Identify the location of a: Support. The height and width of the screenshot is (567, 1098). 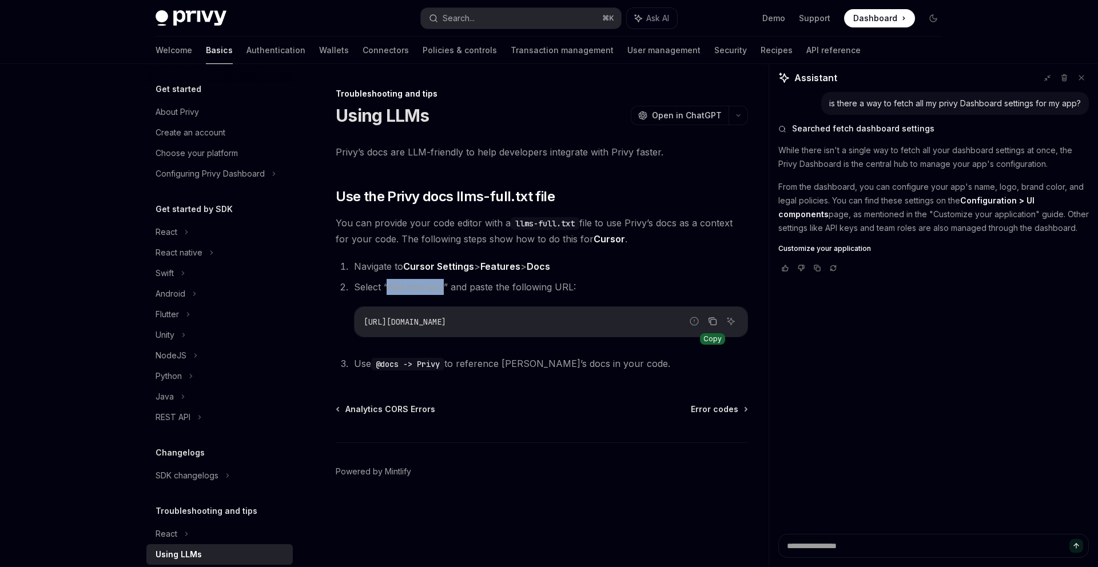
(814, 18).